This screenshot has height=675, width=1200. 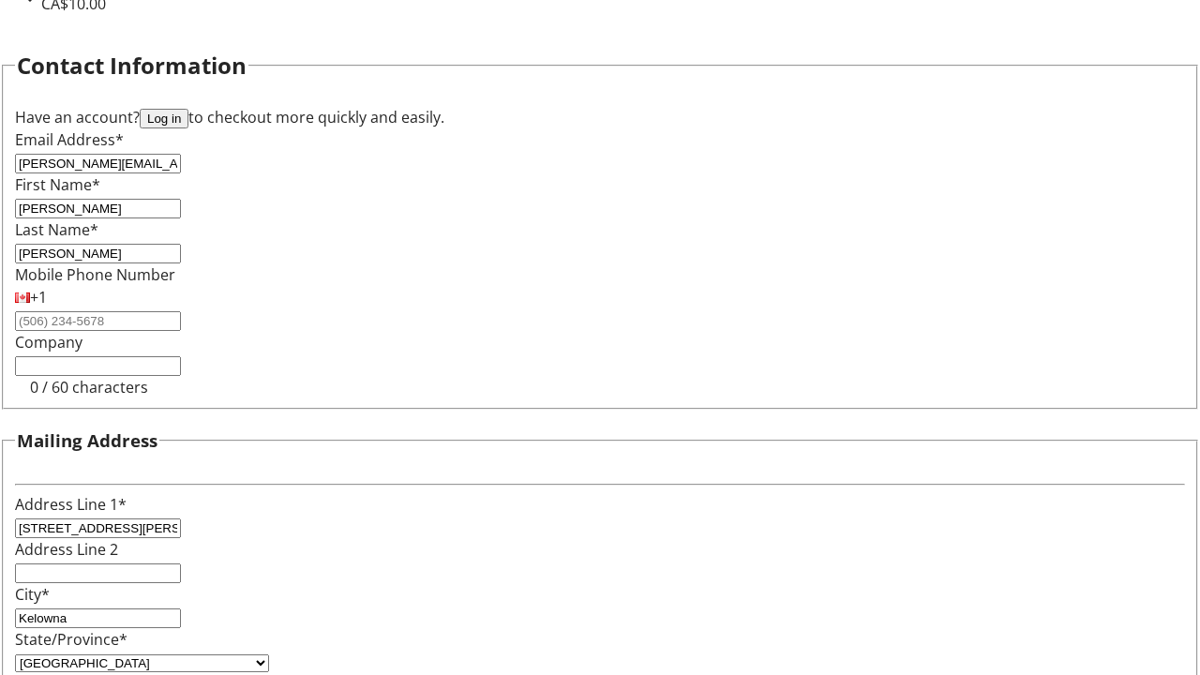 I want to click on h2: Contact Information, so click(x=131, y=66).